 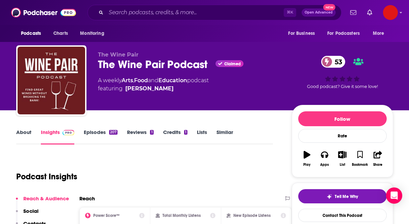 I want to click on a: Credits1, so click(x=175, y=136).